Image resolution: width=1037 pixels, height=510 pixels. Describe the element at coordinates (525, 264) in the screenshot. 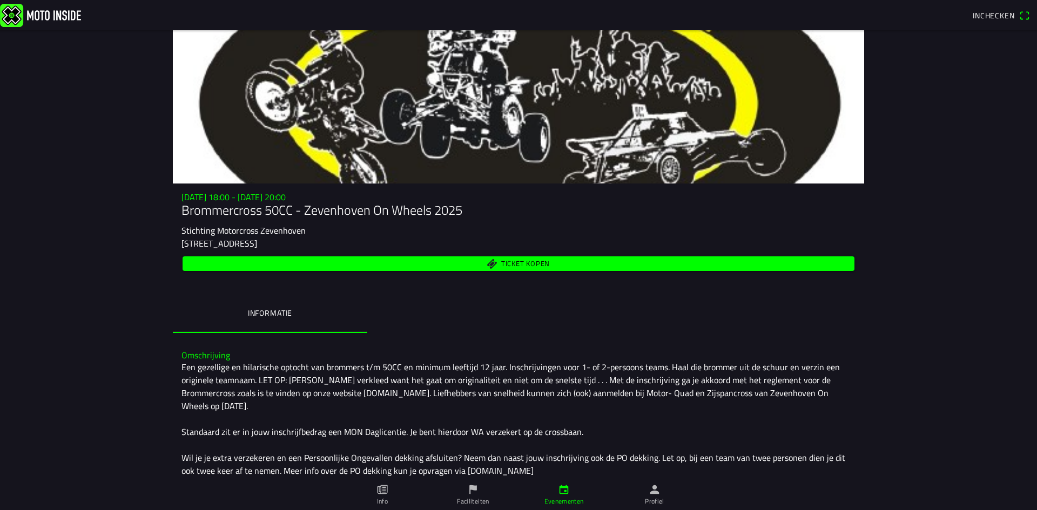

I see `span: Ticket kopen` at that location.